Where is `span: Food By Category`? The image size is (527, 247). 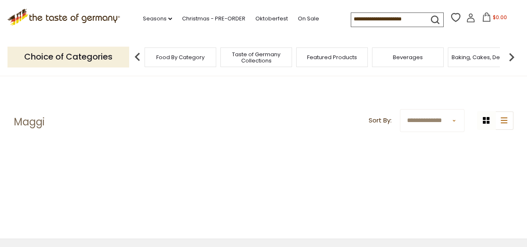 span: Food By Category is located at coordinates (180, 57).